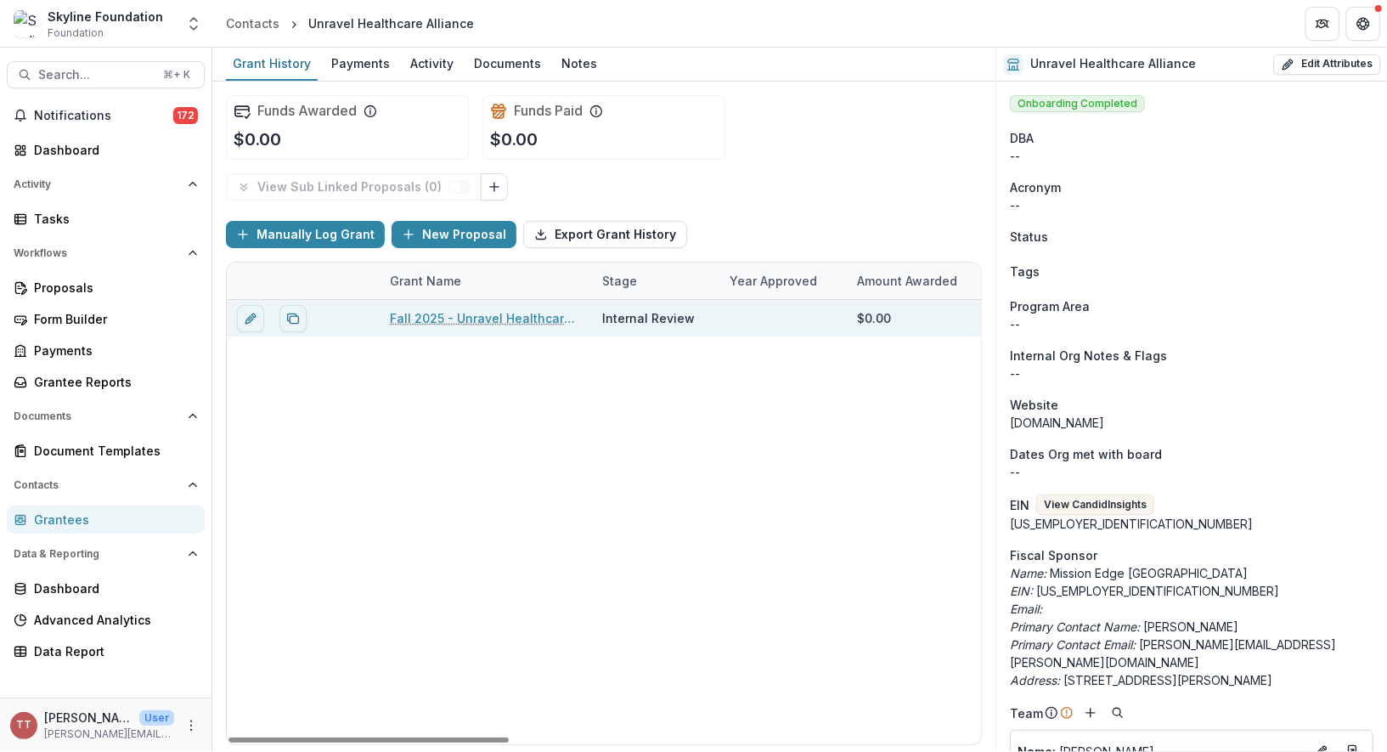 The width and height of the screenshot is (1387, 752). What do you see at coordinates (105, 75) in the screenshot?
I see `button: Search...` at bounding box center [105, 75].